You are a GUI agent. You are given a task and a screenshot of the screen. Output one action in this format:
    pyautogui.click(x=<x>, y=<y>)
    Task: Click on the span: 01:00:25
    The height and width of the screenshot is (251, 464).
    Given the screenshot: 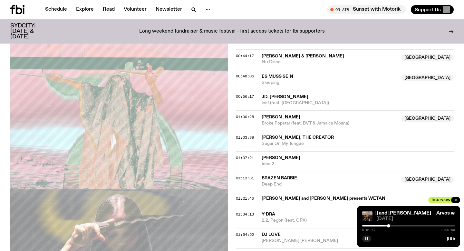 What is the action you would take?
    pyautogui.click(x=245, y=117)
    